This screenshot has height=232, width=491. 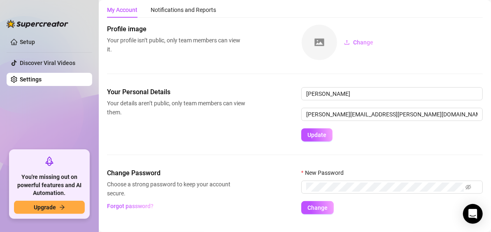 What do you see at coordinates (176, 108) in the screenshot?
I see `span: Your details aren’t public, only team members can view them.` at bounding box center [176, 108].